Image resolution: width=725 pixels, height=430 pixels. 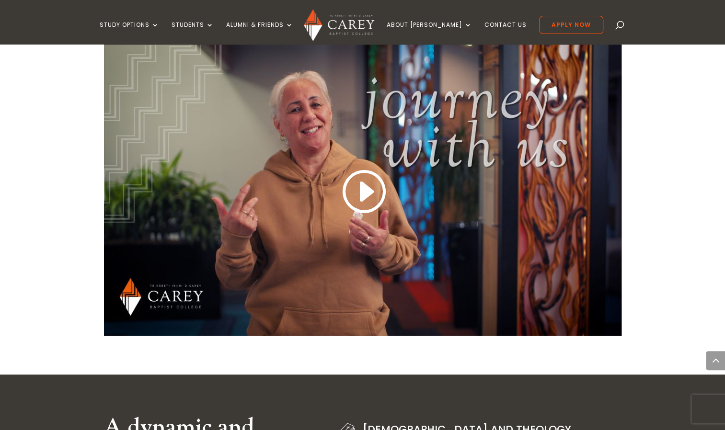 I want to click on a: Students, so click(x=193, y=33).